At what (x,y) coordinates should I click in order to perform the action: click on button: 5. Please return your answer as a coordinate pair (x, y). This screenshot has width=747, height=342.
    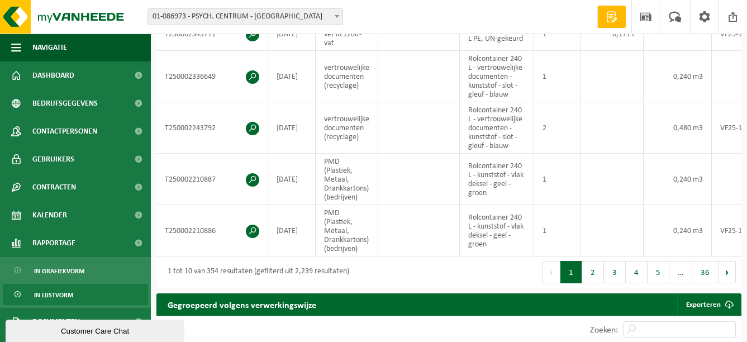
    Looking at the image, I should click on (658, 272).